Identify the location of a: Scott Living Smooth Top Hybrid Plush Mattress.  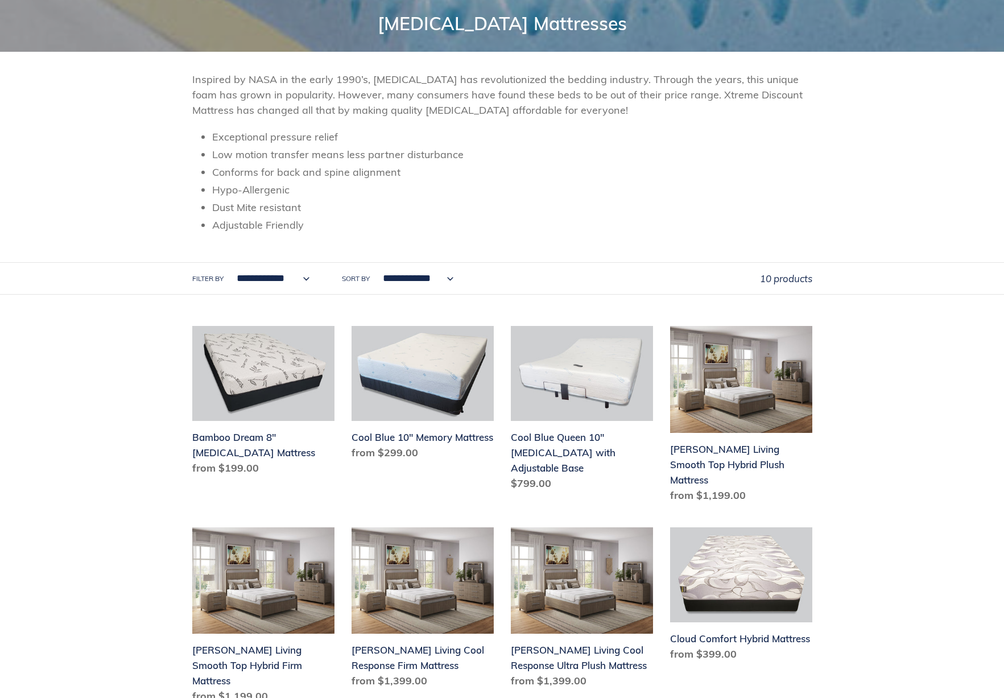
(741, 416).